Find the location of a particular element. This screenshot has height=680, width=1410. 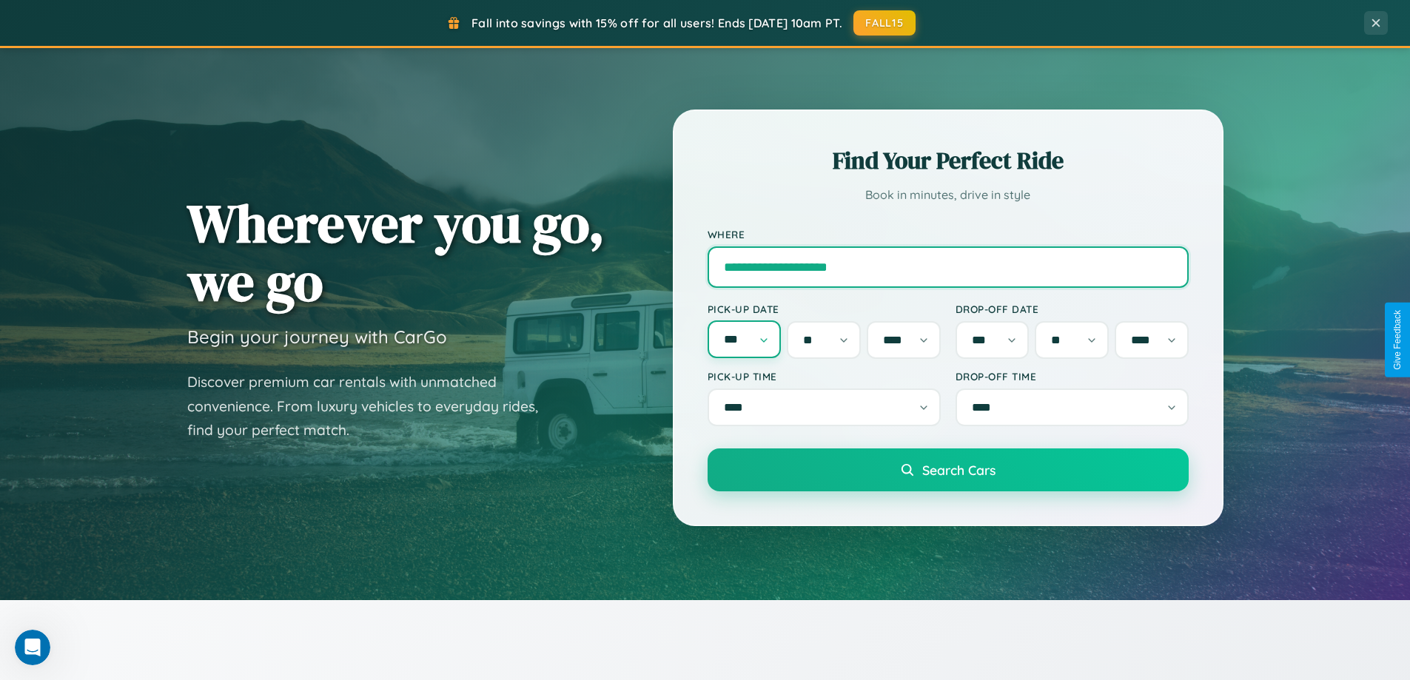

h2: Find Your Perfect Ride is located at coordinates (948, 161).